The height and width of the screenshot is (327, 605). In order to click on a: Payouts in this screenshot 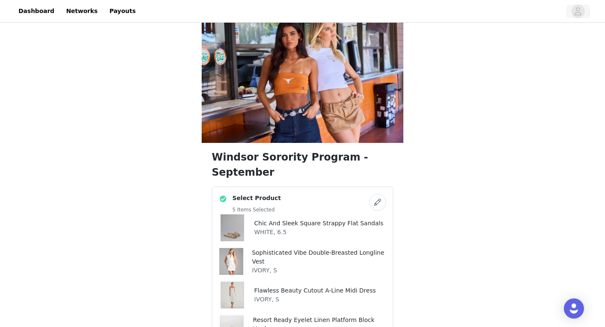, I will do `click(122, 11)`.